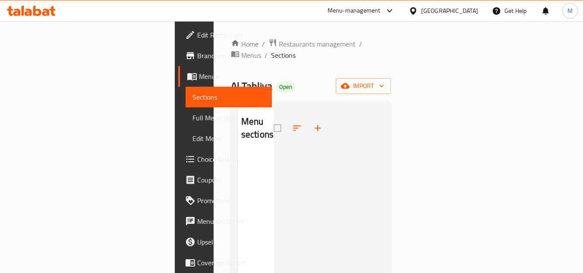 The image size is (583, 273). I want to click on span: import, so click(364, 86).